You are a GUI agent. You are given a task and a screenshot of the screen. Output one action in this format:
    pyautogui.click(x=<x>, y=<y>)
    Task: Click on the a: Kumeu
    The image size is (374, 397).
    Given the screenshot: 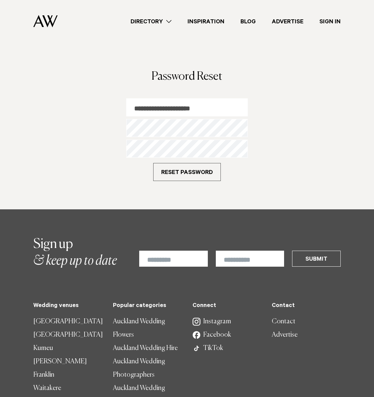 What is the action you would take?
    pyautogui.click(x=68, y=348)
    